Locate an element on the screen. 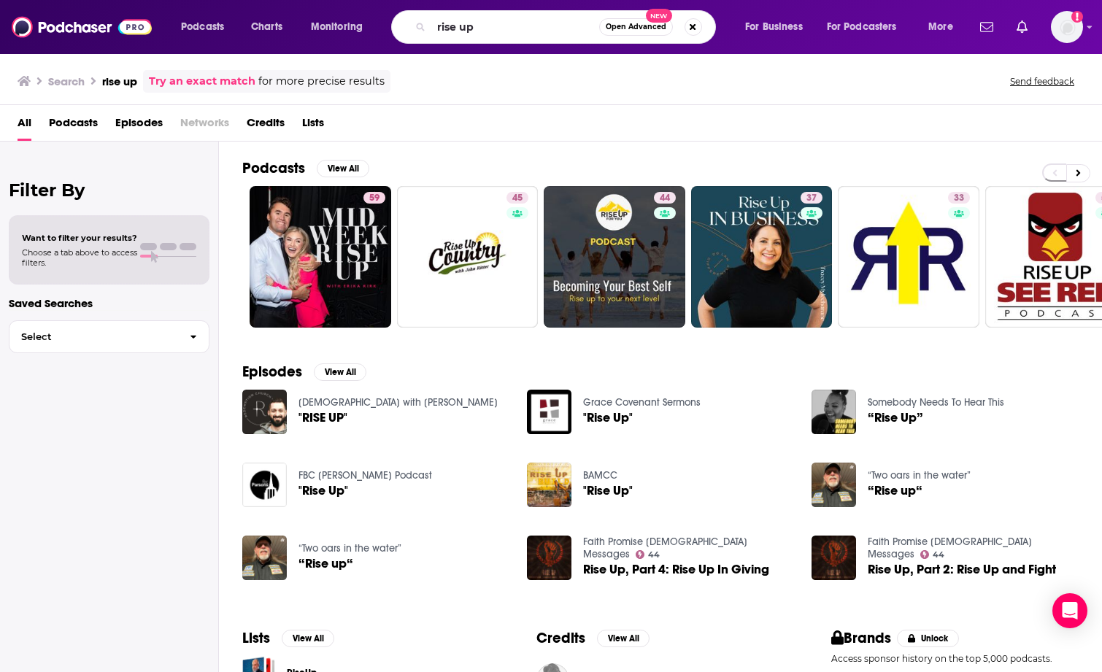 The image size is (1102, 672). img: "RISE UP" is located at coordinates (264, 412).